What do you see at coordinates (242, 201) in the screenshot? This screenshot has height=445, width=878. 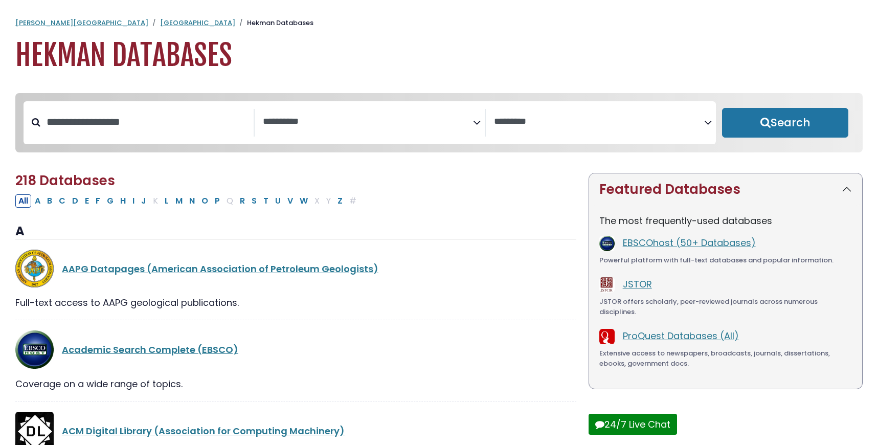 I see `button: Filter Results R` at bounding box center [242, 201].